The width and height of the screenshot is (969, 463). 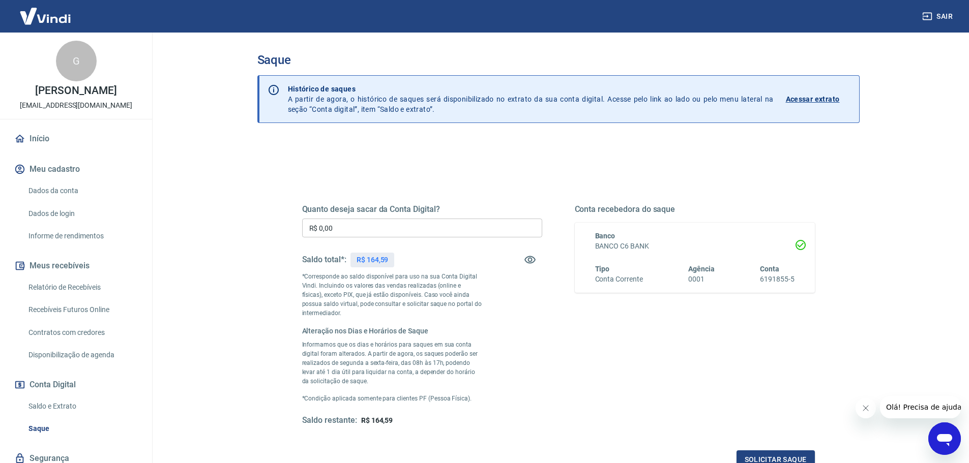 What do you see at coordinates (76, 169) in the screenshot?
I see `button: Meu cadastro` at bounding box center [76, 169].